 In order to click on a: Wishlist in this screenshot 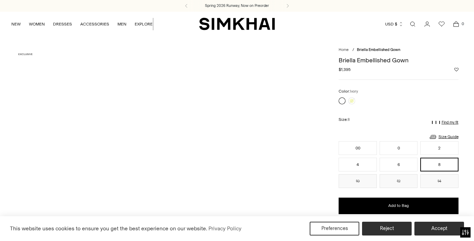, I will do `click(442, 24)`.